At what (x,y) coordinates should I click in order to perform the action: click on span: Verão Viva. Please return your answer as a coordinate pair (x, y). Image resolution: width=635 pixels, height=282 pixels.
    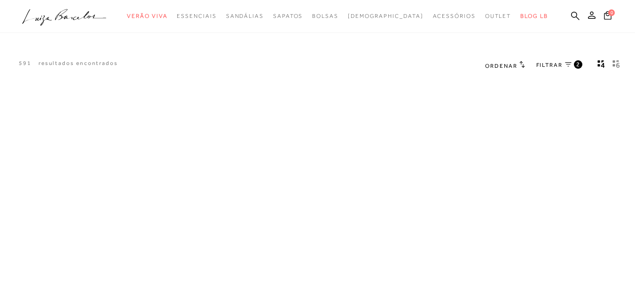
    Looking at the image, I should click on (147, 16).